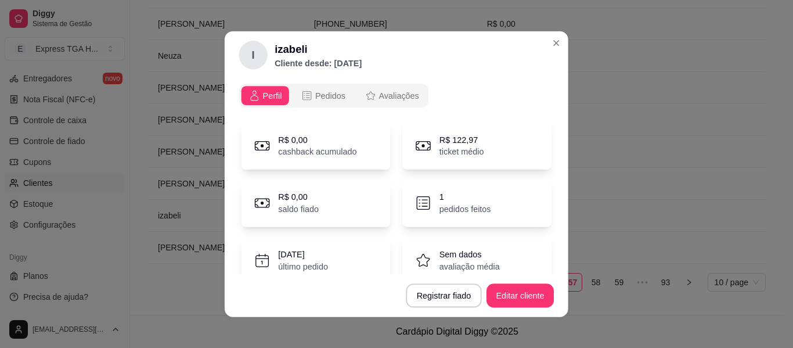 The height and width of the screenshot is (348, 793). Describe the element at coordinates (470, 266) in the screenshot. I see `p: avaliação média` at that location.